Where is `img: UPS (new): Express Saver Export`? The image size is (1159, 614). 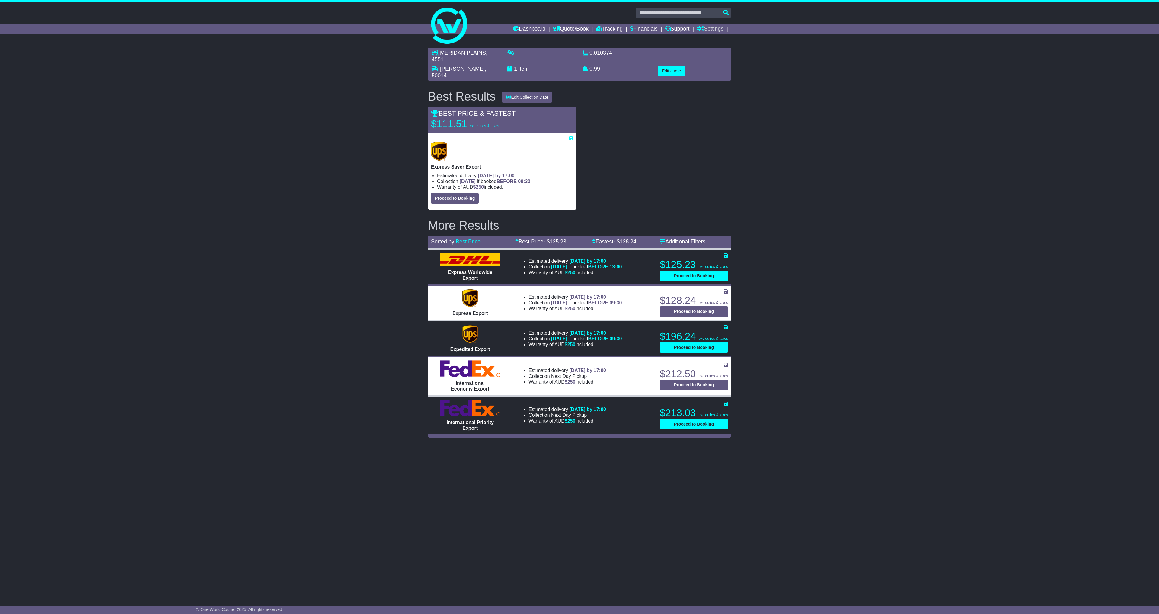 img: UPS (new): Express Saver Export is located at coordinates (439, 151).